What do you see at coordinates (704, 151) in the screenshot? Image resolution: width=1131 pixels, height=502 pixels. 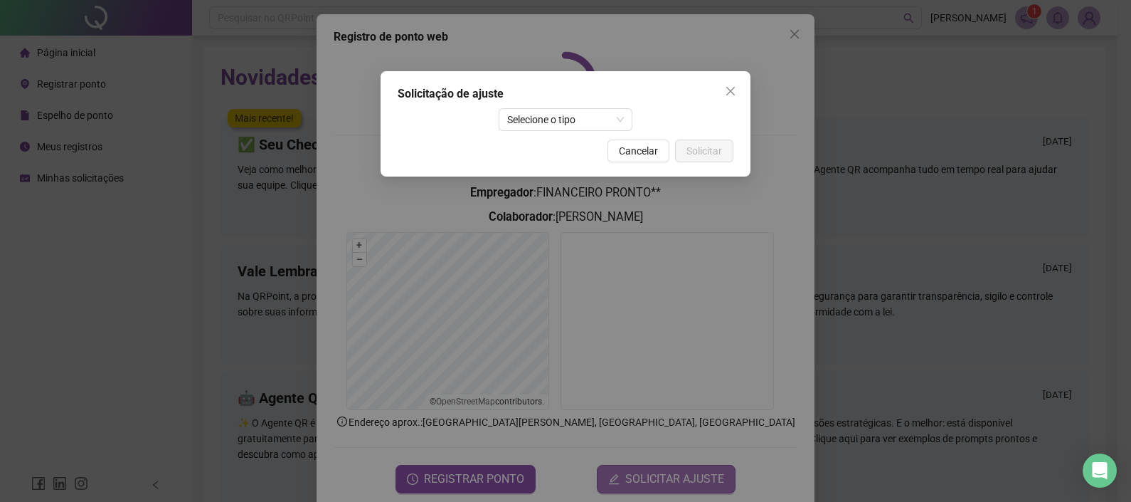 I see `button: Solicitar` at bounding box center [704, 151].